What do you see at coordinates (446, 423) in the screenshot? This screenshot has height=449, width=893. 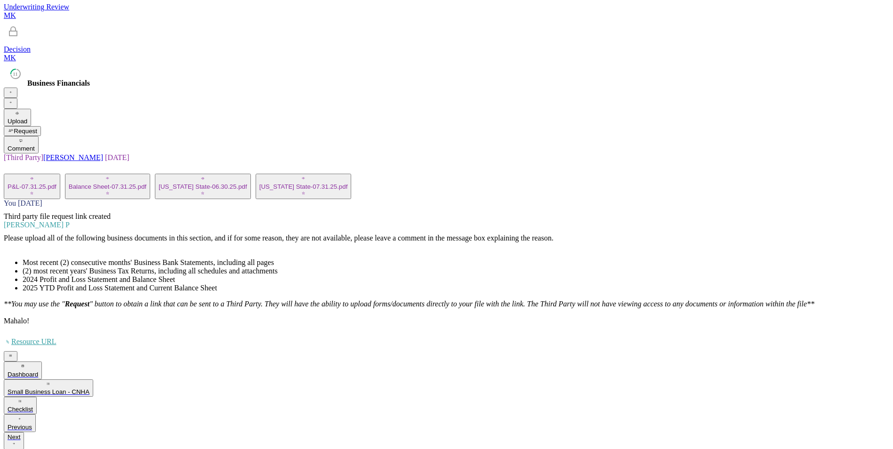 I see `a: Previous` at bounding box center [446, 423].